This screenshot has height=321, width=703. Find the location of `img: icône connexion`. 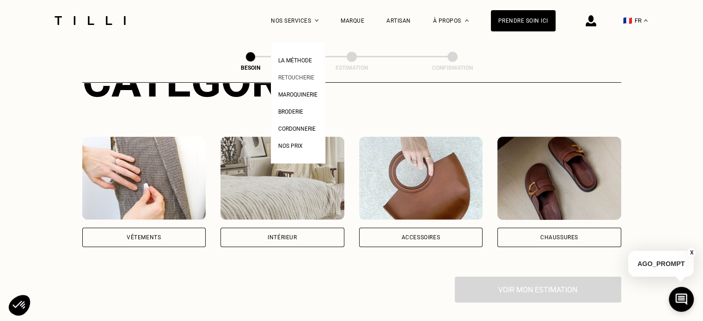

img: icône connexion is located at coordinates (591, 21).